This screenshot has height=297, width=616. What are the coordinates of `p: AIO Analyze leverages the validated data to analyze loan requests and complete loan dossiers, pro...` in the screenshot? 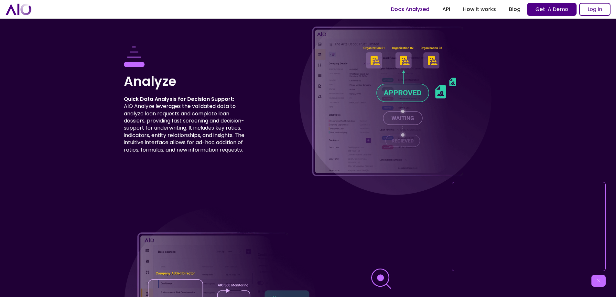 It's located at (184, 124).